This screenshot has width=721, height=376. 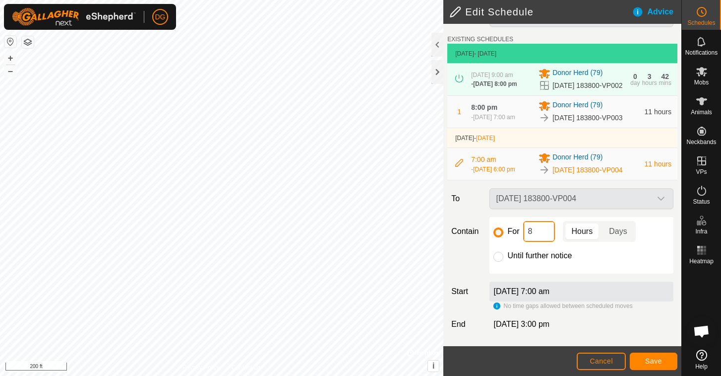 I want to click on div: 0, so click(x=636, y=76).